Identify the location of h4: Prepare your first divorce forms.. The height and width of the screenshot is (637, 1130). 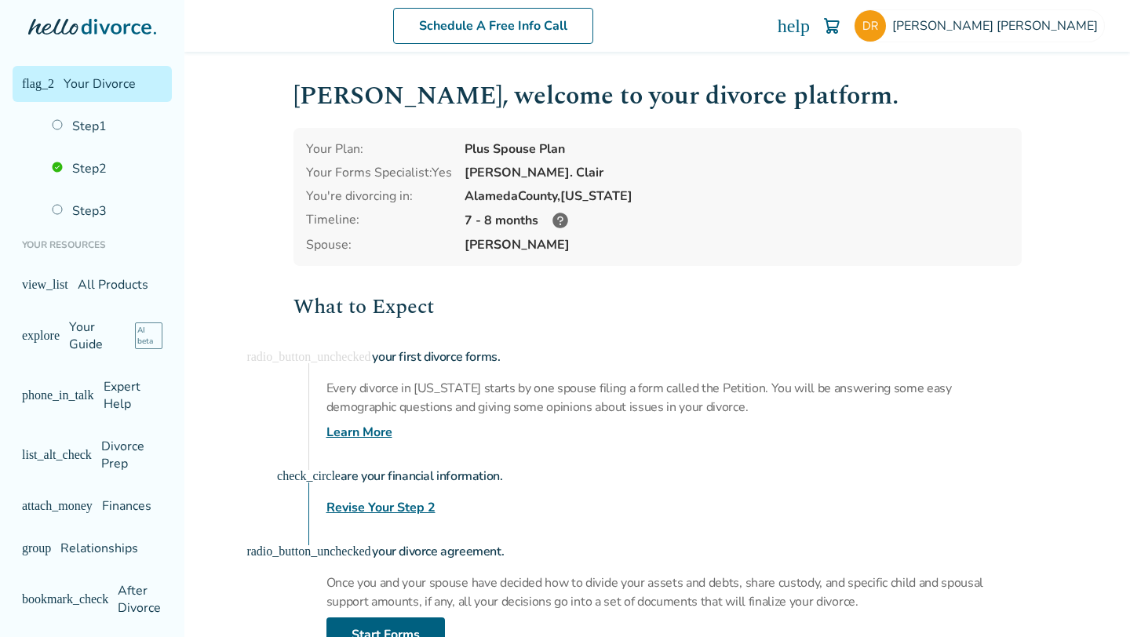
(674, 357).